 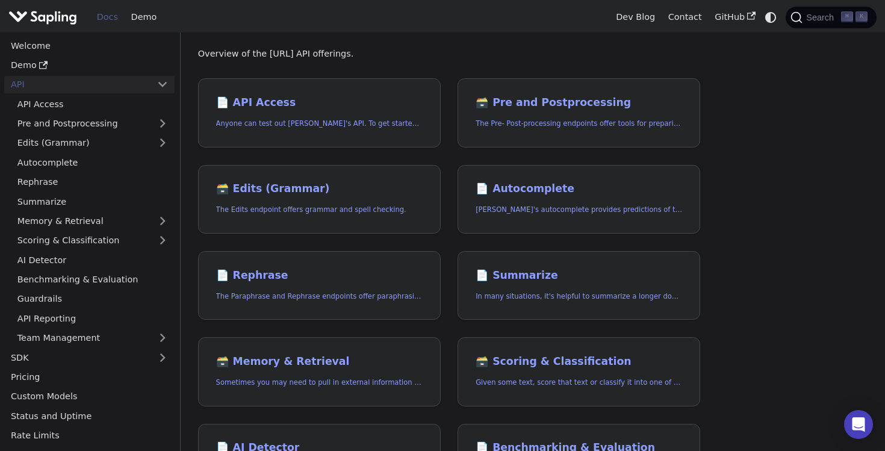 I want to click on a: Status and Uptime, so click(x=89, y=416).